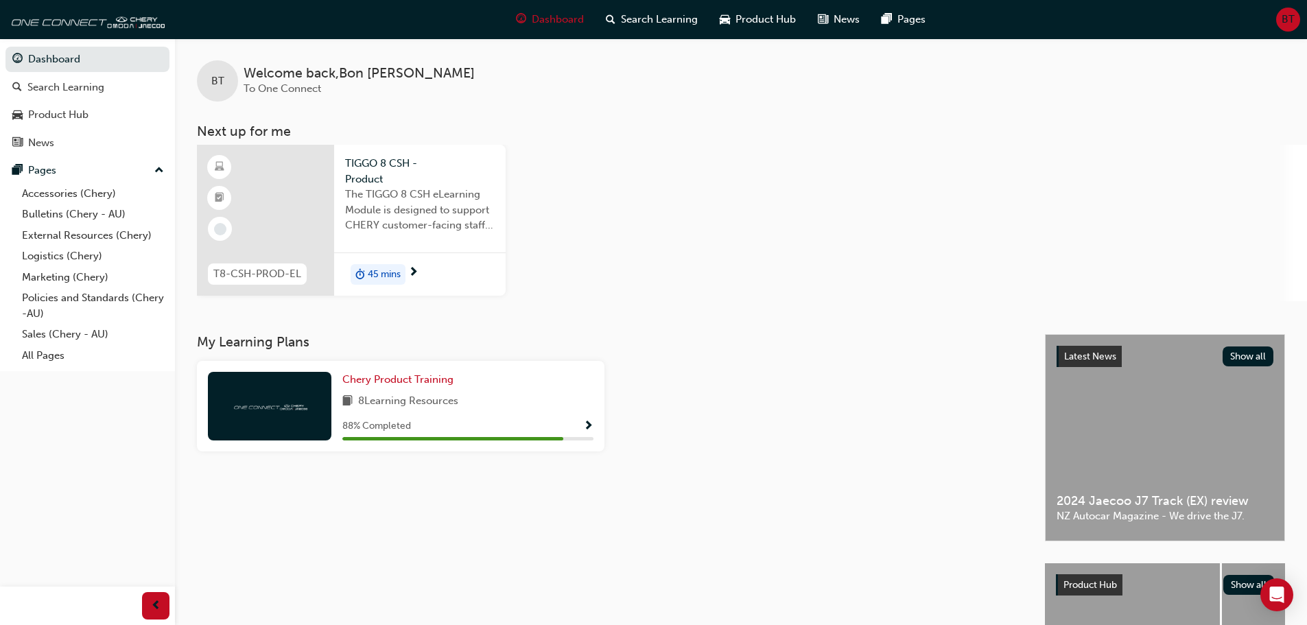 The width and height of the screenshot is (1307, 625). Describe the element at coordinates (351, 220) in the screenshot. I see `a: T8-CSH-PROD-ELTIGGO 8 CSH - ProductThe TIGGO 8 CSH eLearning Module is designed to support CHERY ...` at that location.